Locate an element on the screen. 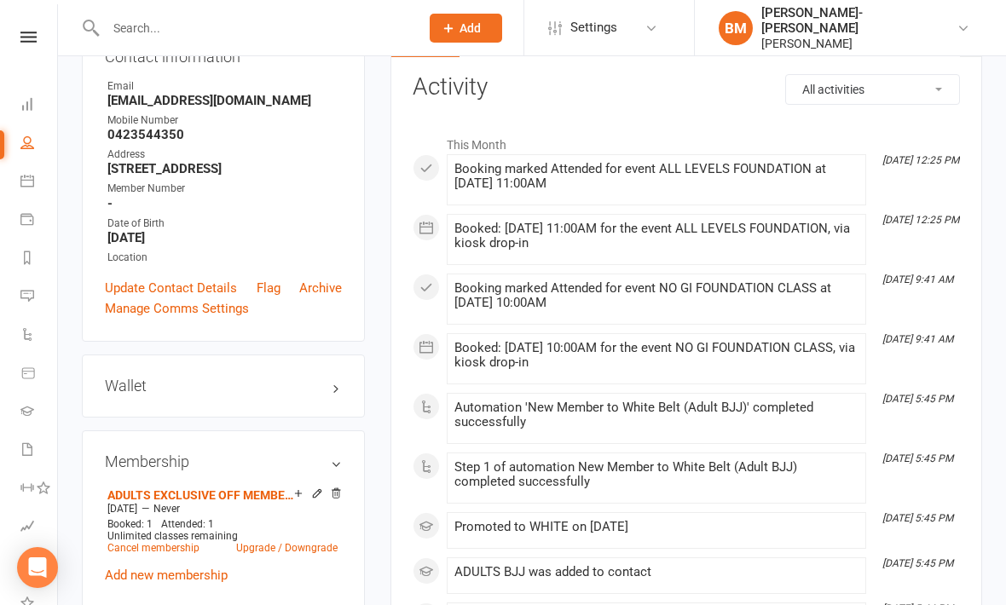 The height and width of the screenshot is (605, 1006). h3: Membership is located at coordinates (223, 462).